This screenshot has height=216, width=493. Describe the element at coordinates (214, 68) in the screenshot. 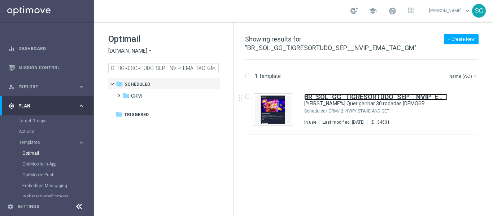

I see `span: close` at that location.